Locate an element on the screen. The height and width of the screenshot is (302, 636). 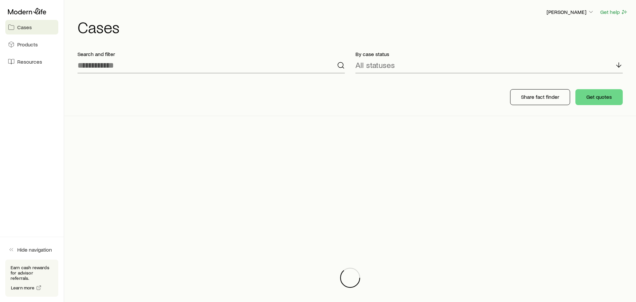
a: Cases is located at coordinates (32, 27).